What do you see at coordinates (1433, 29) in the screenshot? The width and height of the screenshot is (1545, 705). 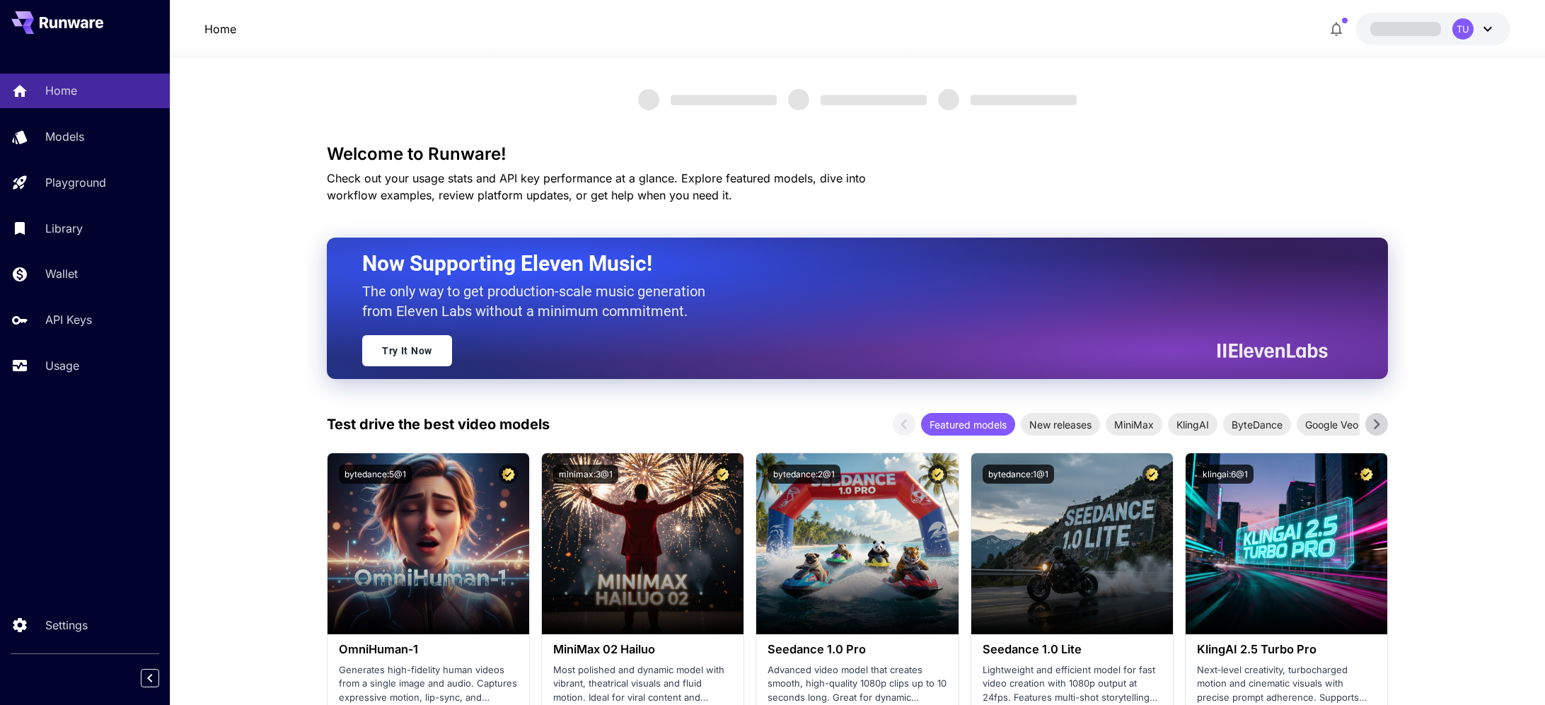 I see `button: TU` at bounding box center [1433, 29].